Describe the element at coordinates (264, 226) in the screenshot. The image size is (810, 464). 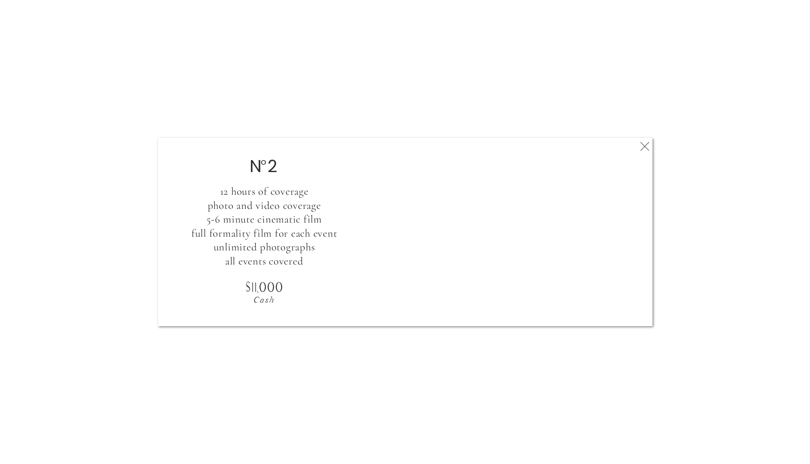
I see `h3: 12 hours of coverage photo and video coverage 5-6 minute cinematic film full formality film for e...` at that location.